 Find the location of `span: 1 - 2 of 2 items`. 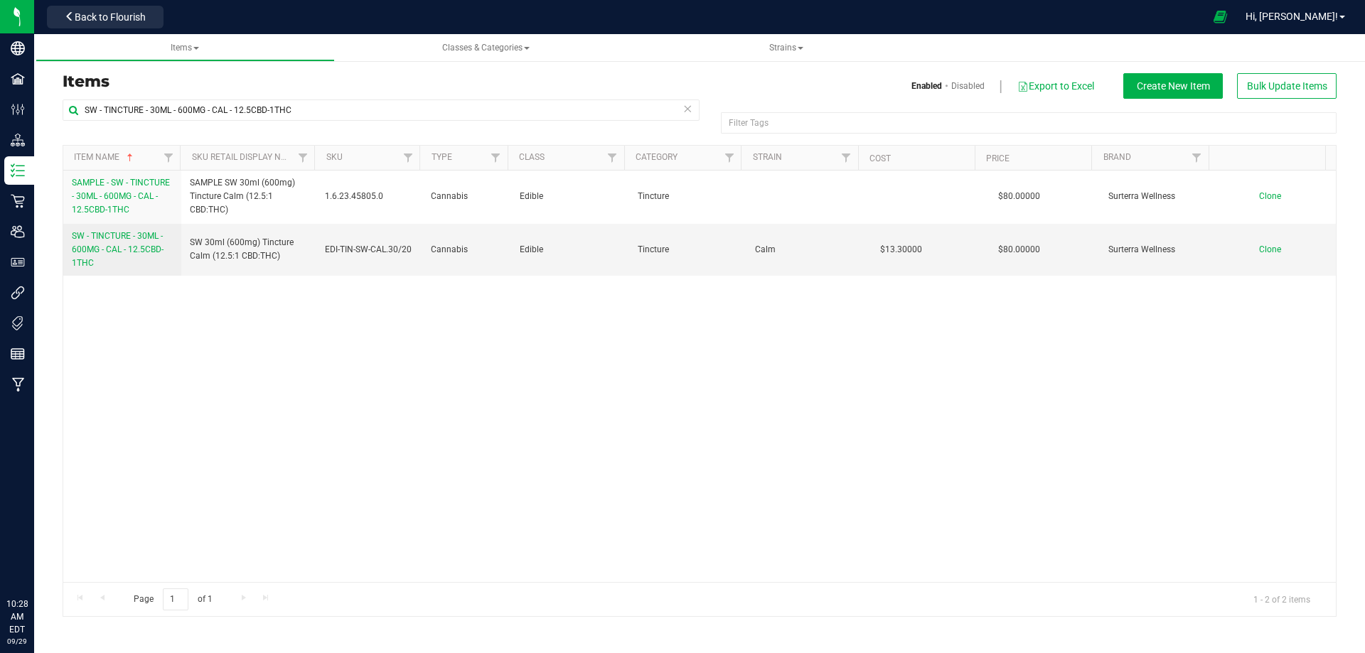

span: 1 - 2 of 2 items is located at coordinates (1282, 599).